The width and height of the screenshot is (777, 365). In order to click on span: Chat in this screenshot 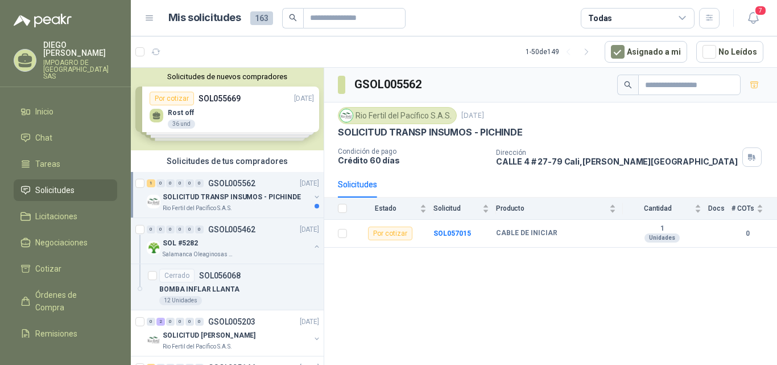, I will do `click(44, 138)`.